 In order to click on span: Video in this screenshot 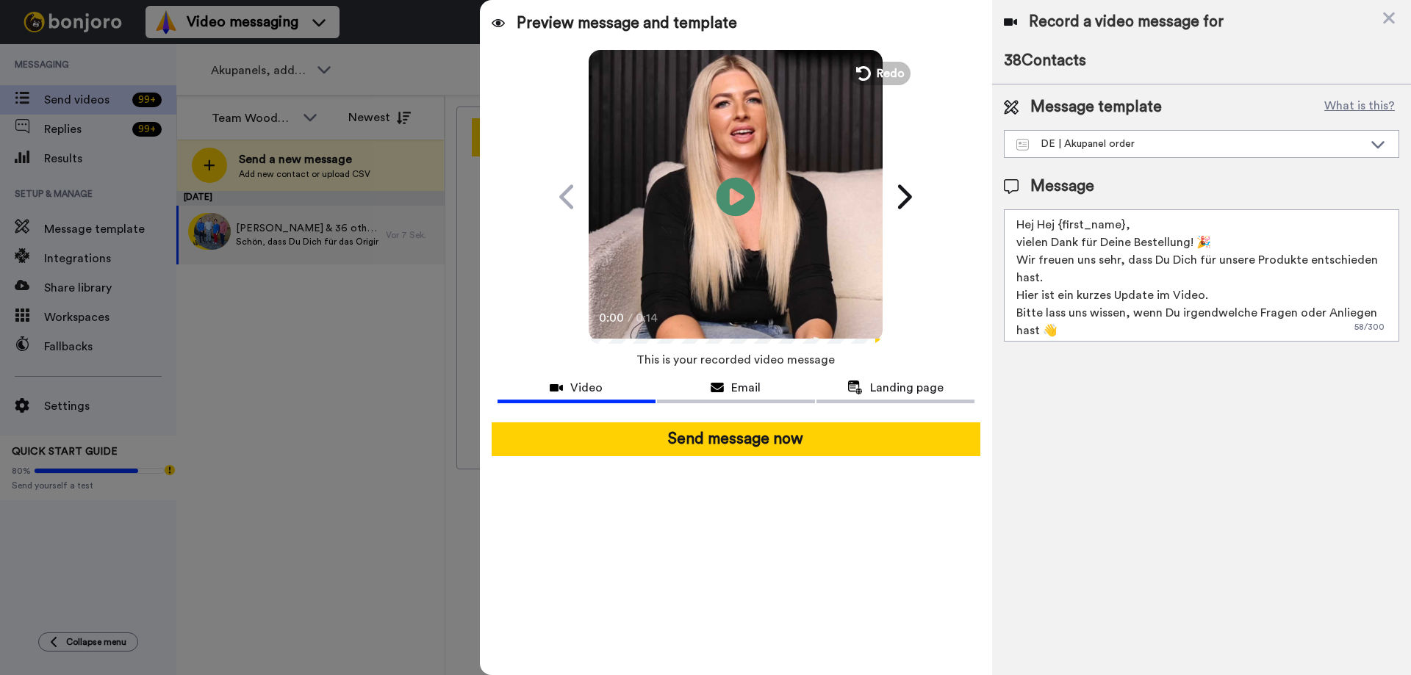, I will do `click(586, 388)`.